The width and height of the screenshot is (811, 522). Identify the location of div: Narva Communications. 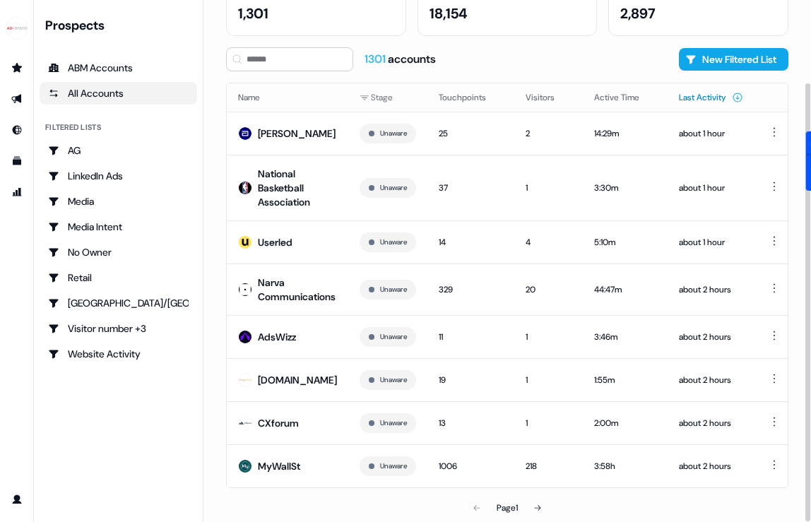
(297, 290).